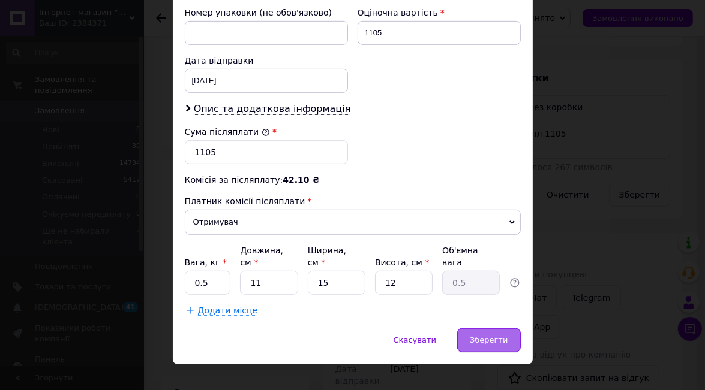  Describe the element at coordinates (402, 263) in the screenshot. I see `label: Висота, см` at that location.